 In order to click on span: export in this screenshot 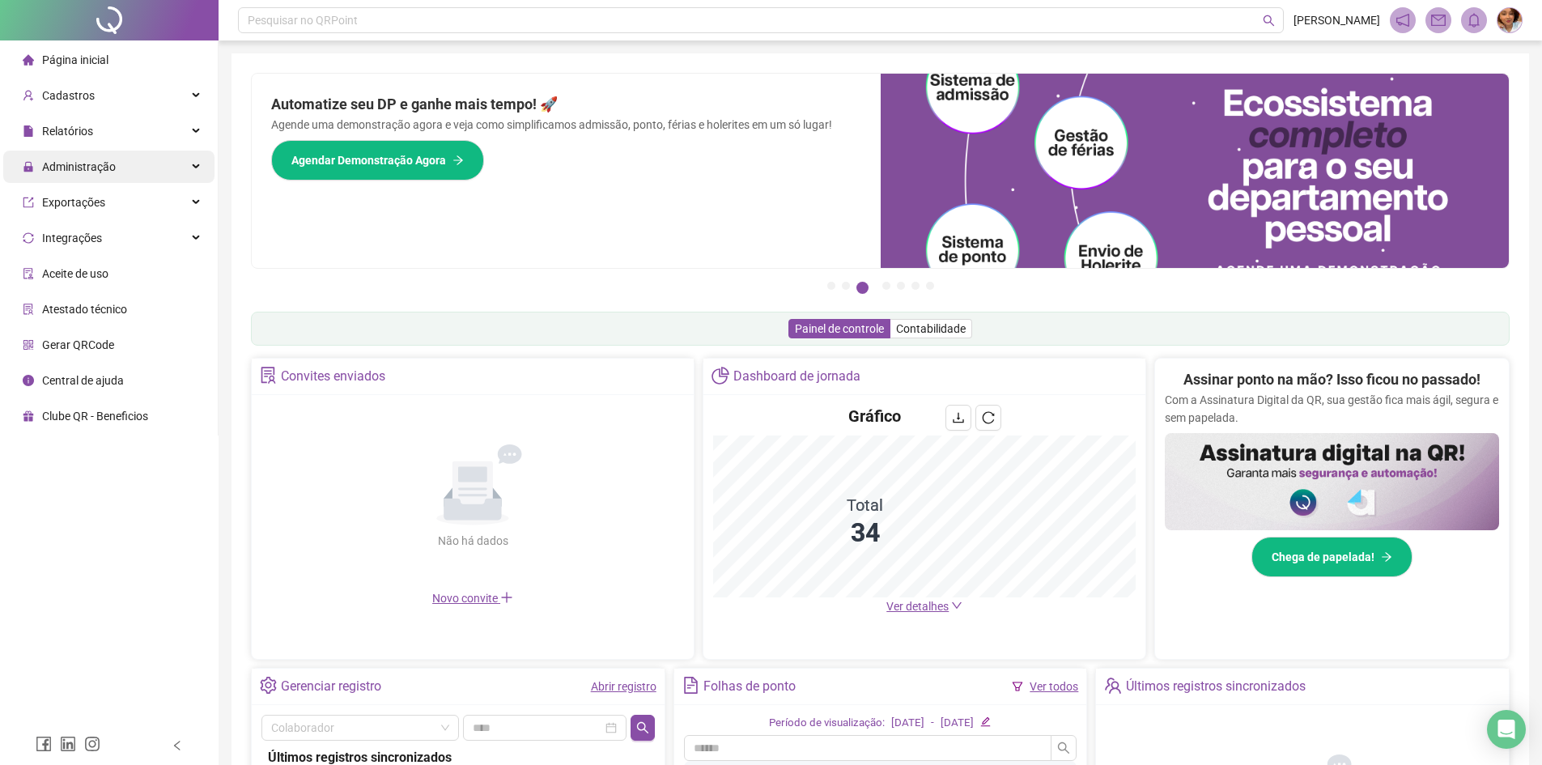, I will do `click(28, 202)`.